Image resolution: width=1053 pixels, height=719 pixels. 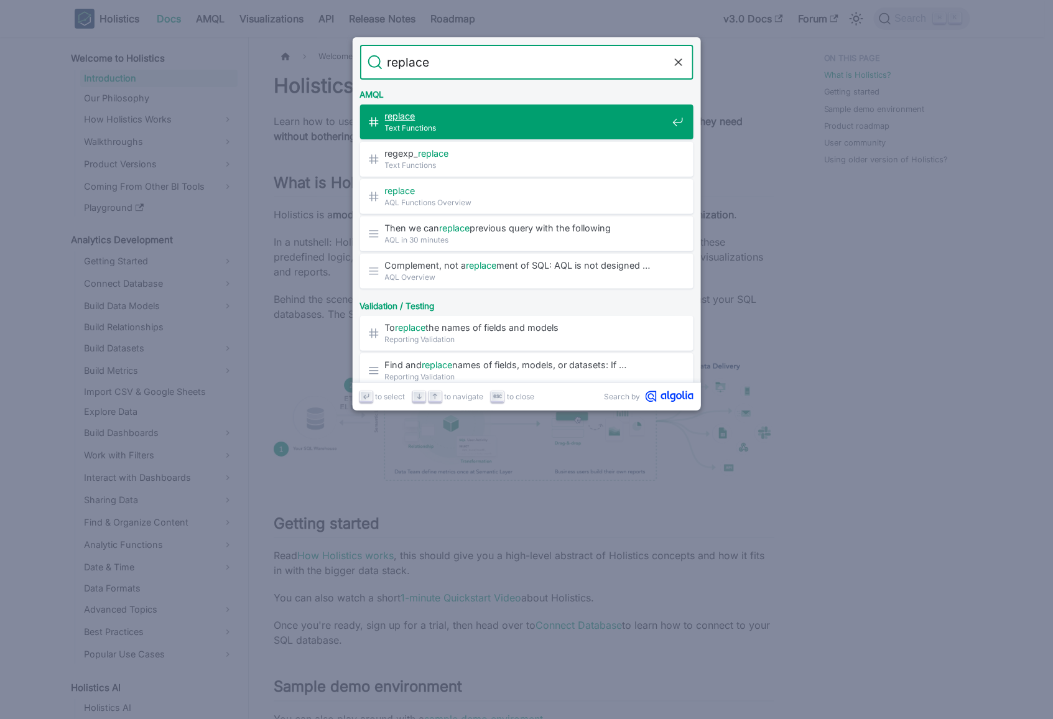 I want to click on svg: Arrow up, so click(x=435, y=396).